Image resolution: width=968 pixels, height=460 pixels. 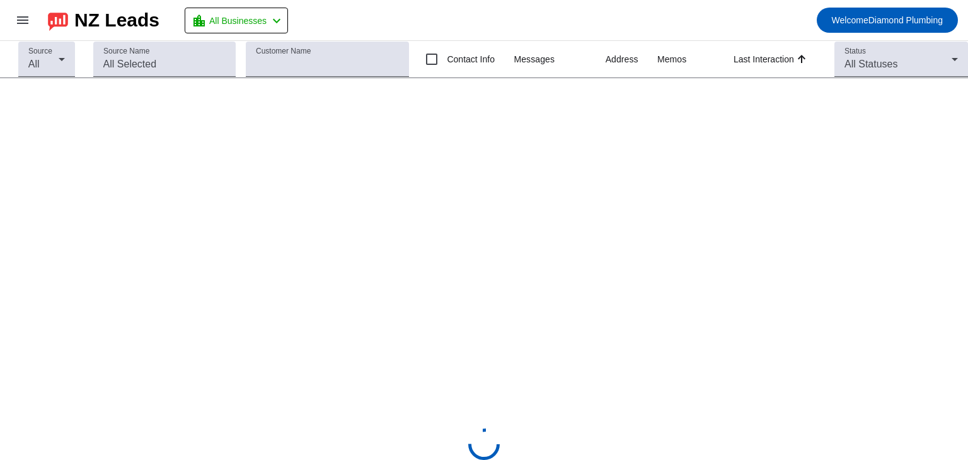 I want to click on span: All Businesses, so click(x=238, y=21).